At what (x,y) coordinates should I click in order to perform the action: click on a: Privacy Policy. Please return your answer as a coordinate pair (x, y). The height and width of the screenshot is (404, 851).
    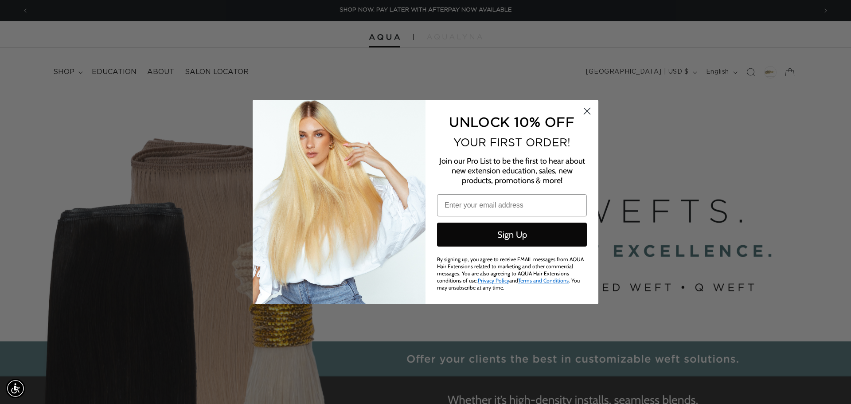
    Looking at the image, I should click on (493, 280).